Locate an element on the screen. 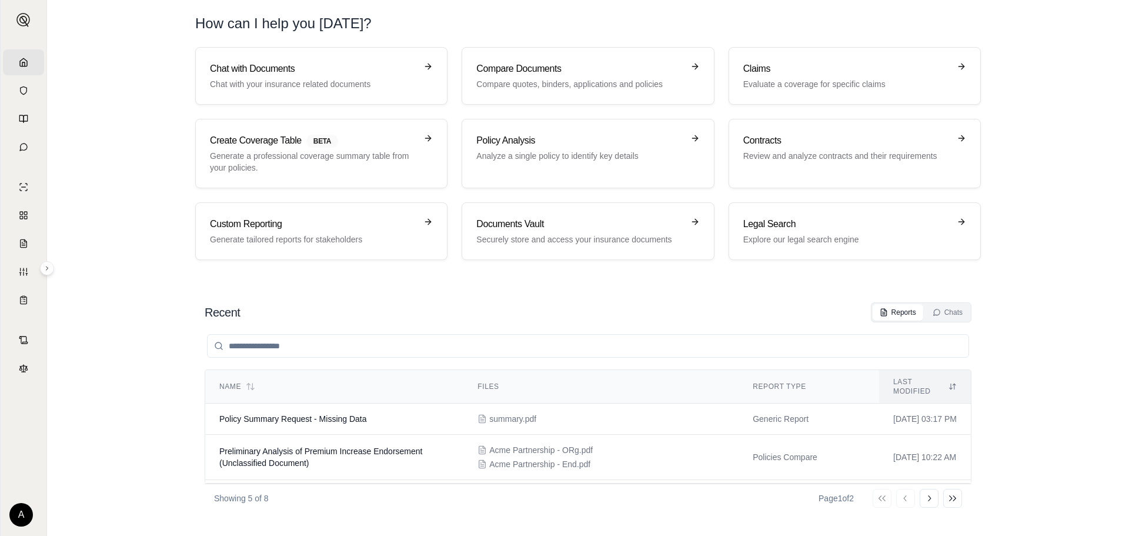 The width and height of the screenshot is (1129, 536). p: Compare quotes, binders, applications and policies is located at coordinates (579, 84).